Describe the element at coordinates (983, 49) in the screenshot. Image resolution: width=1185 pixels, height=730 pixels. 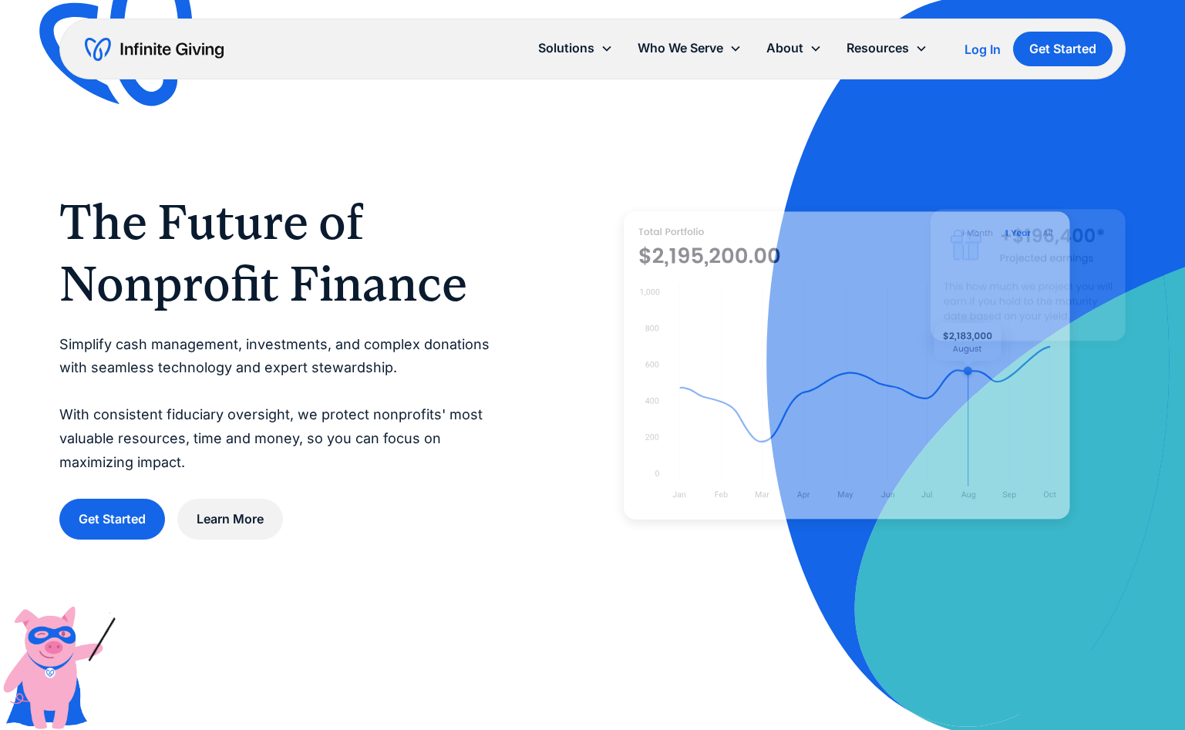
I see `div: Log In` at that location.